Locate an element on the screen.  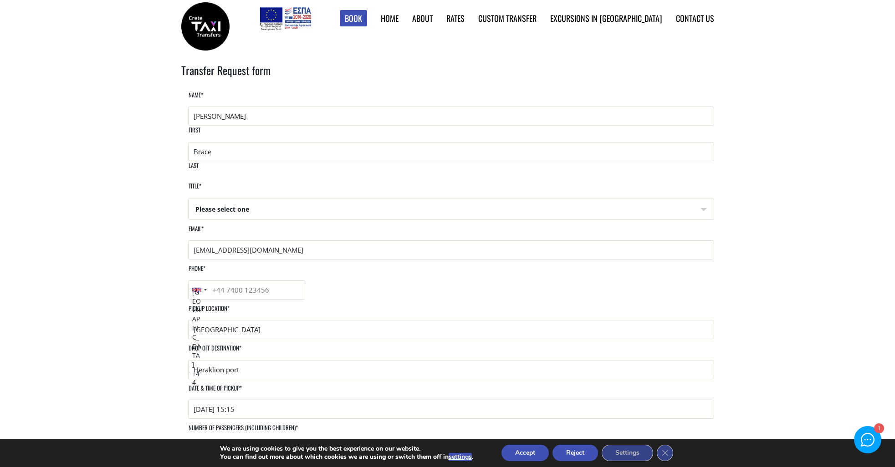
button: Reject is located at coordinates (575, 453).